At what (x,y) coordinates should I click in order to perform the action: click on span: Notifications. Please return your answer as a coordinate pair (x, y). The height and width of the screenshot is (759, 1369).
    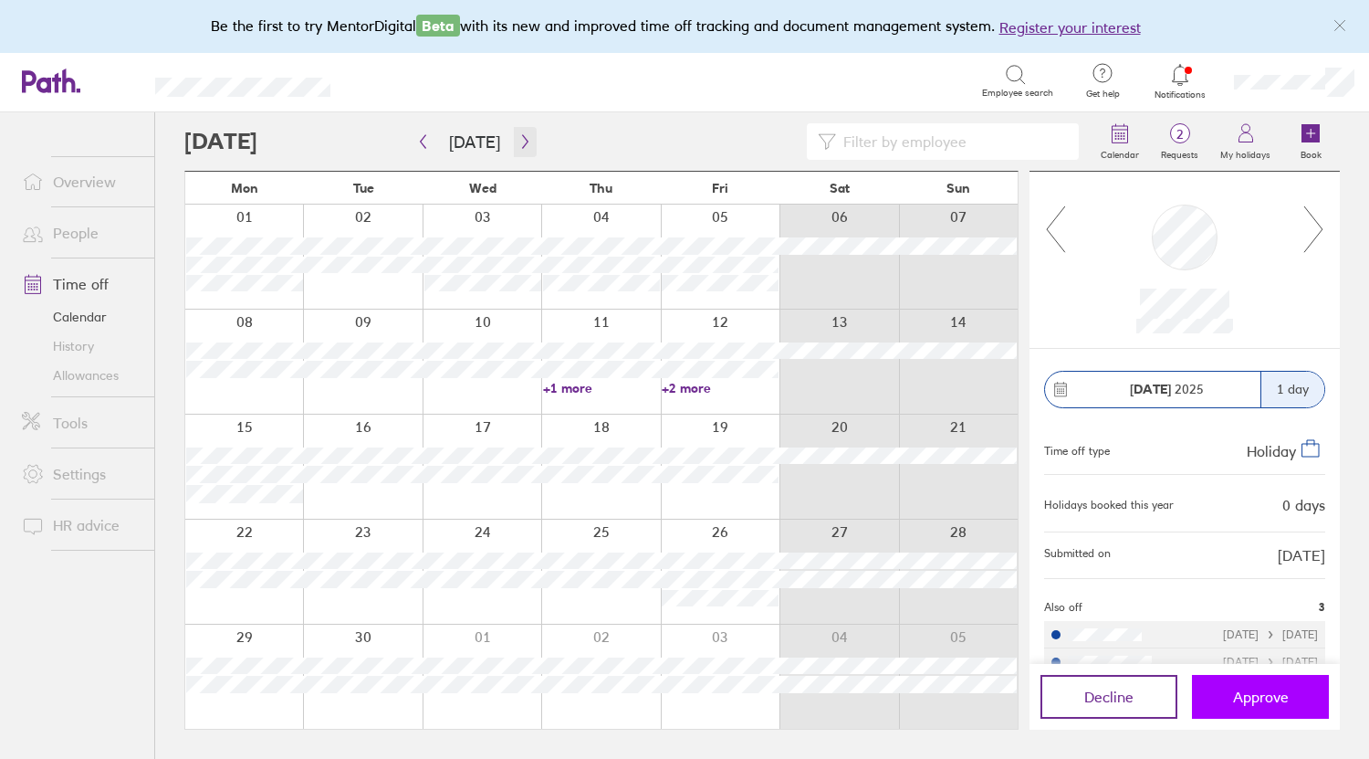
    Looking at the image, I should click on (1180, 95).